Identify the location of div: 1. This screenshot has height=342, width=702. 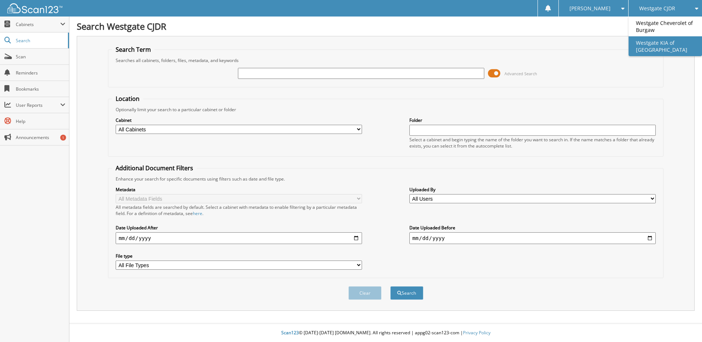
(63, 138).